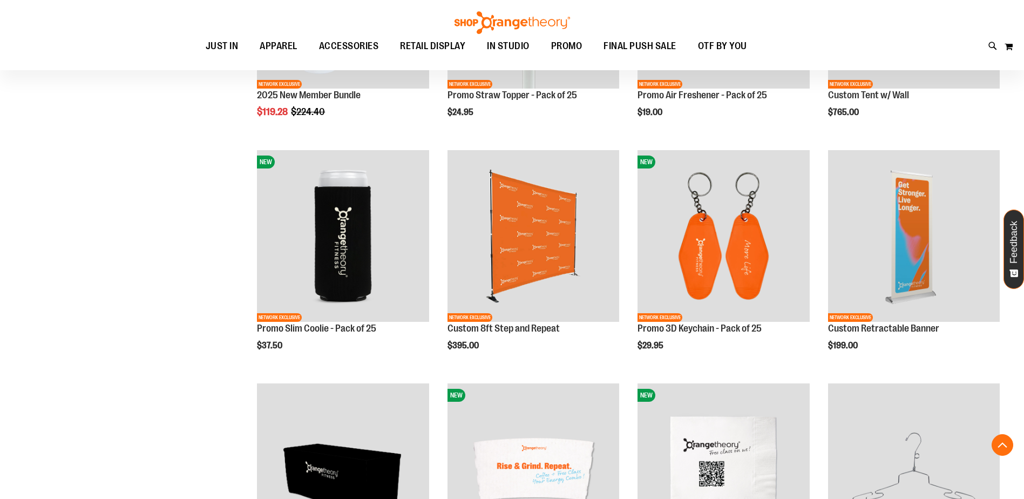 This screenshot has height=499, width=1024. I want to click on a: Promo Straw Topper - Pack of 25, so click(512, 95).